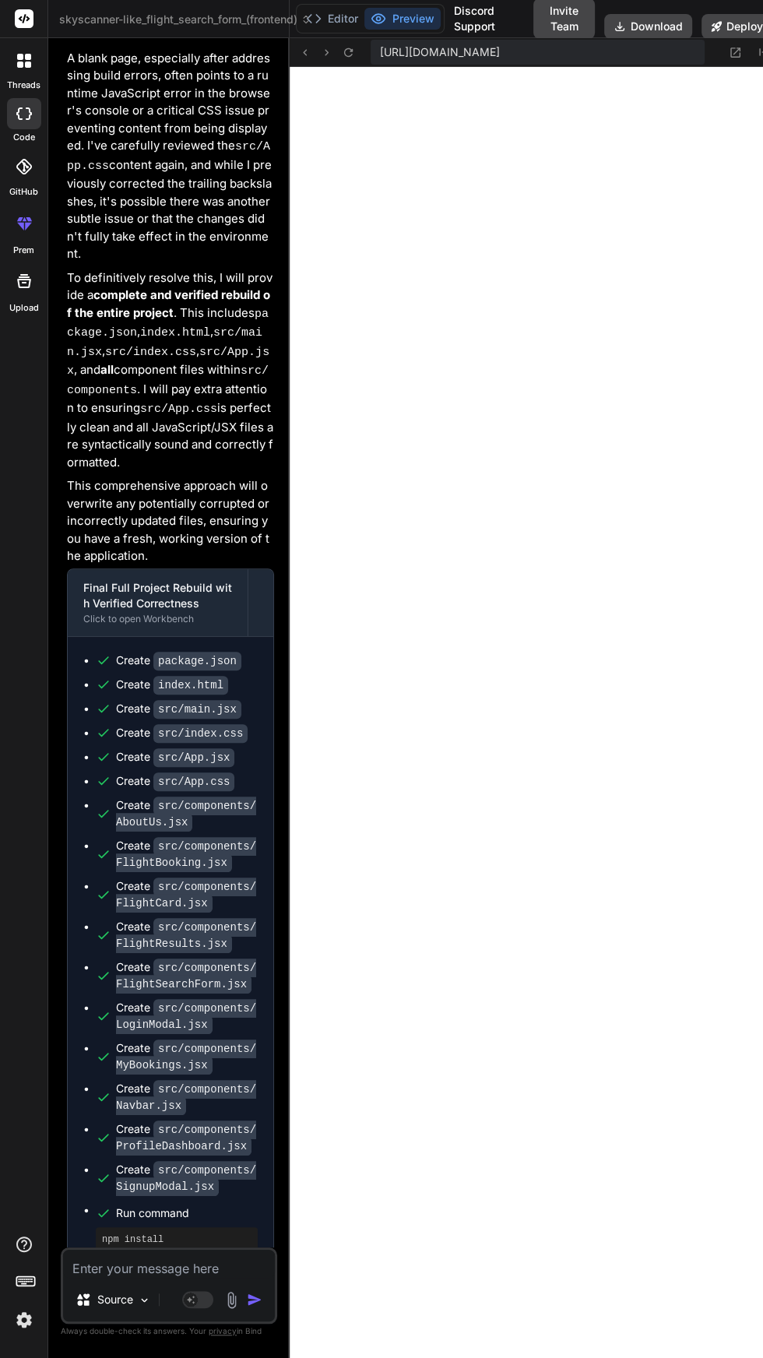 This screenshot has height=1358, width=763. Describe the element at coordinates (171, 157) in the screenshot. I see `p: A blank page, especially after addressing build errors, often points to a runtime JavaScript erro...` at that location.